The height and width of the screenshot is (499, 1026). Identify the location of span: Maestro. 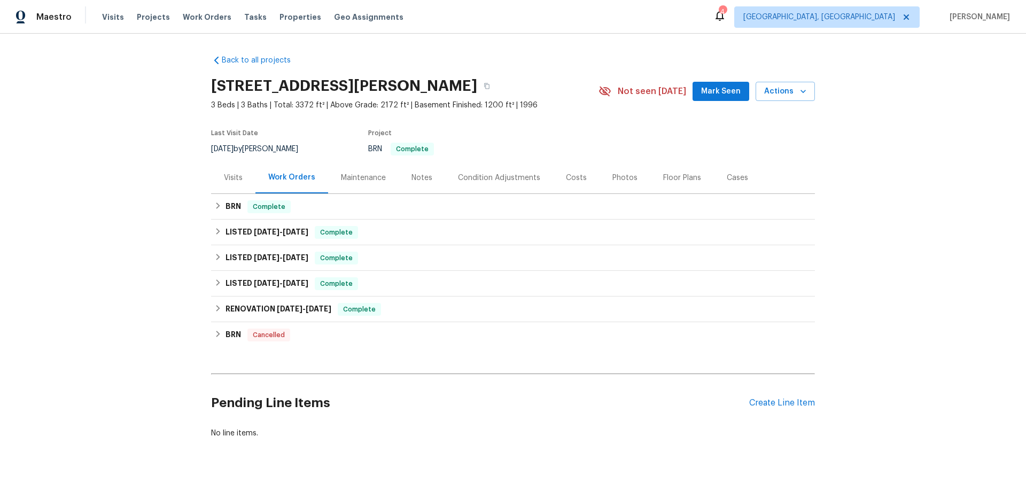
(54, 17).